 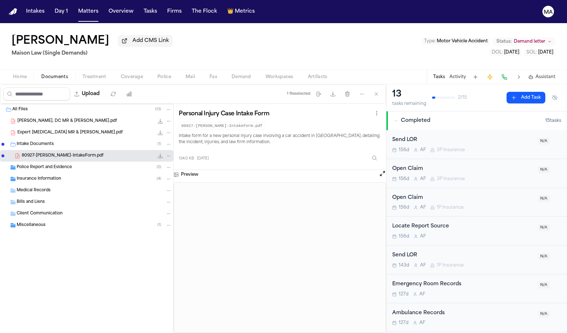 What do you see at coordinates (462, 41) in the screenshot?
I see `span: Motor Vehicle Accident` at bounding box center [462, 41].